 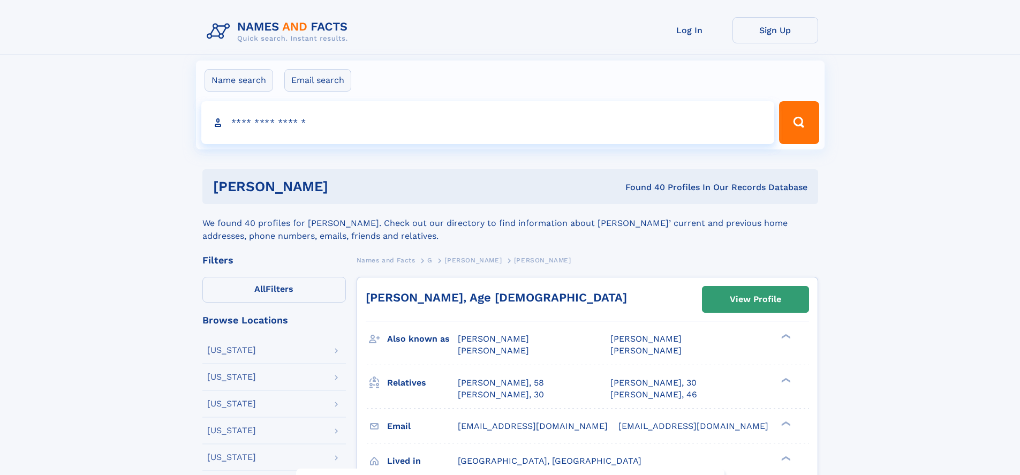 I want to click on label: Name search, so click(x=239, y=80).